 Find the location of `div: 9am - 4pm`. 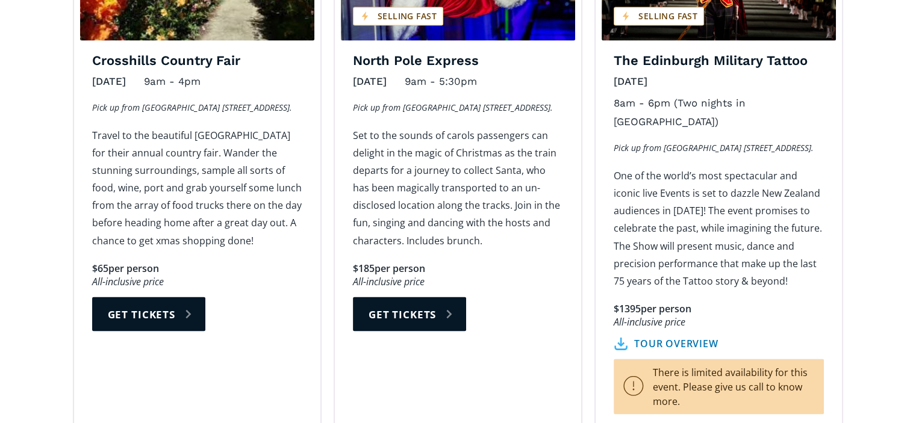

div: 9am - 4pm is located at coordinates (172, 81).